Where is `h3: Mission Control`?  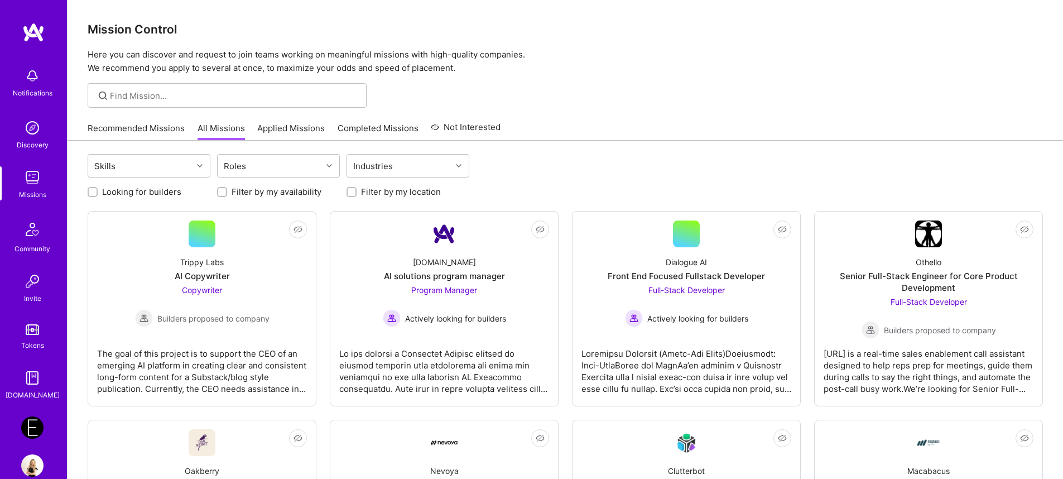
h3: Mission Control is located at coordinates (565, 29).